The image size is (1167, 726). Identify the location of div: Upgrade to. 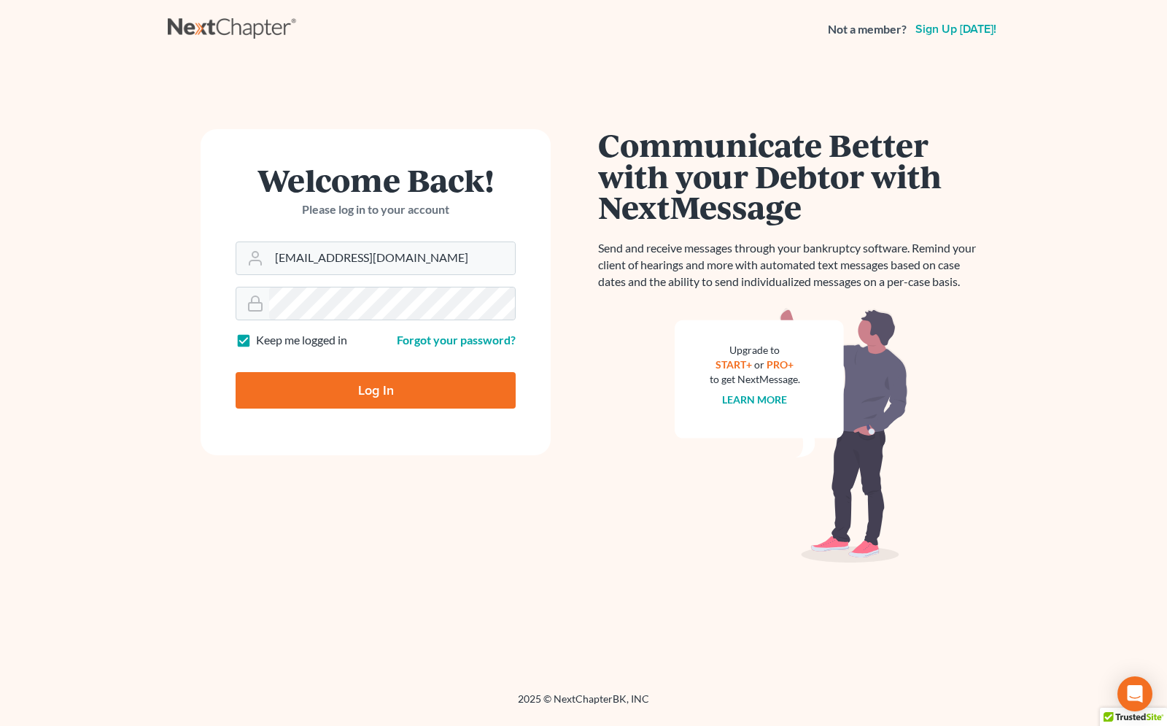
(755, 350).